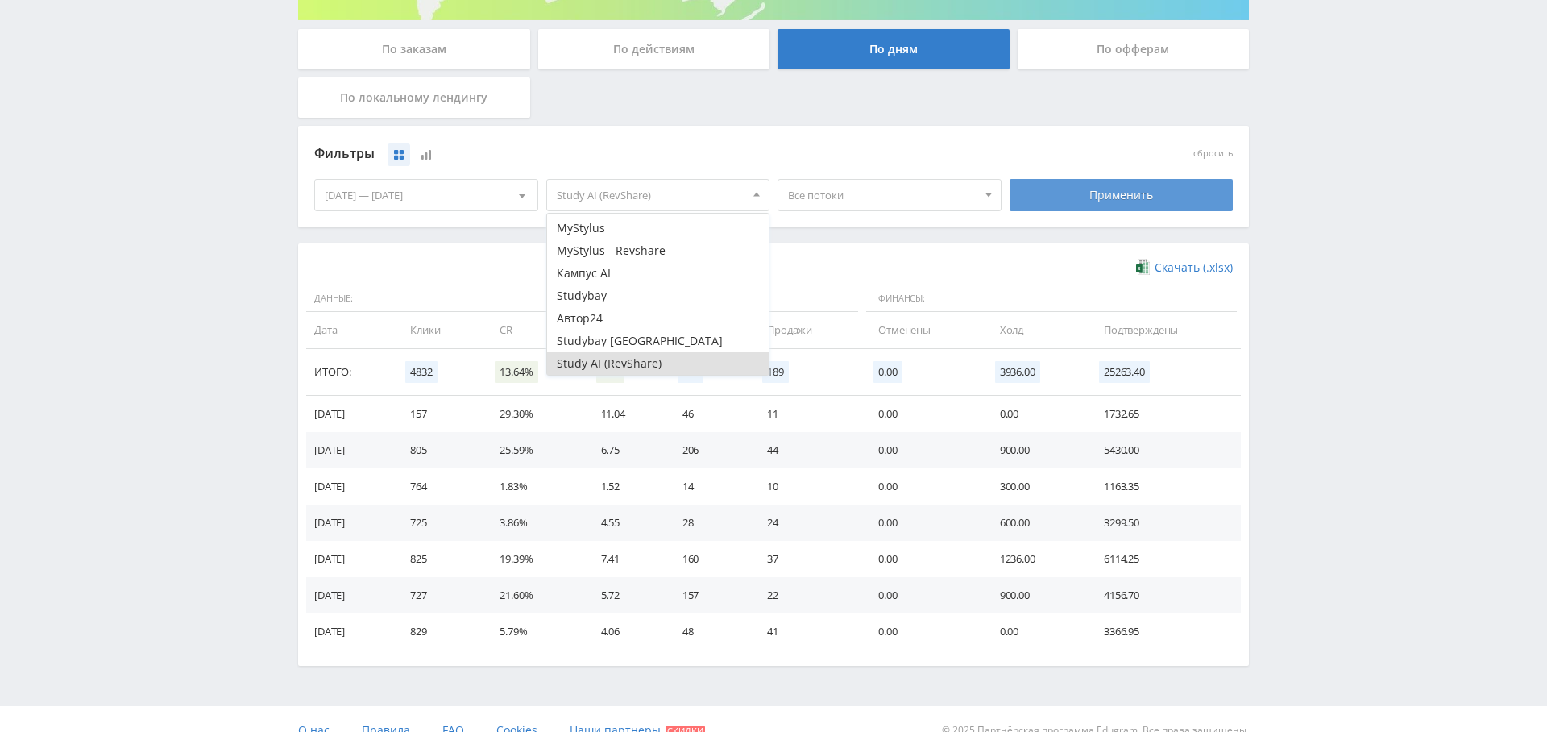  I want to click on td: 24, so click(807, 522).